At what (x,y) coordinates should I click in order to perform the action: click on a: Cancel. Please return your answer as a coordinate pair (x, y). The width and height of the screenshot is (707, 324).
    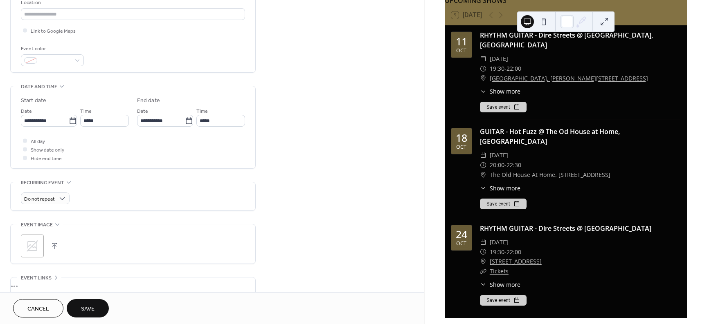
    Looking at the image, I should click on (38, 308).